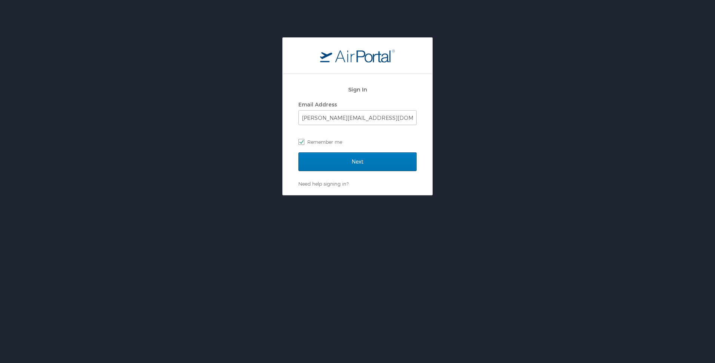 Image resolution: width=715 pixels, height=363 pixels. Describe the element at coordinates (357, 142) in the screenshot. I see `label: Remember me` at that location.